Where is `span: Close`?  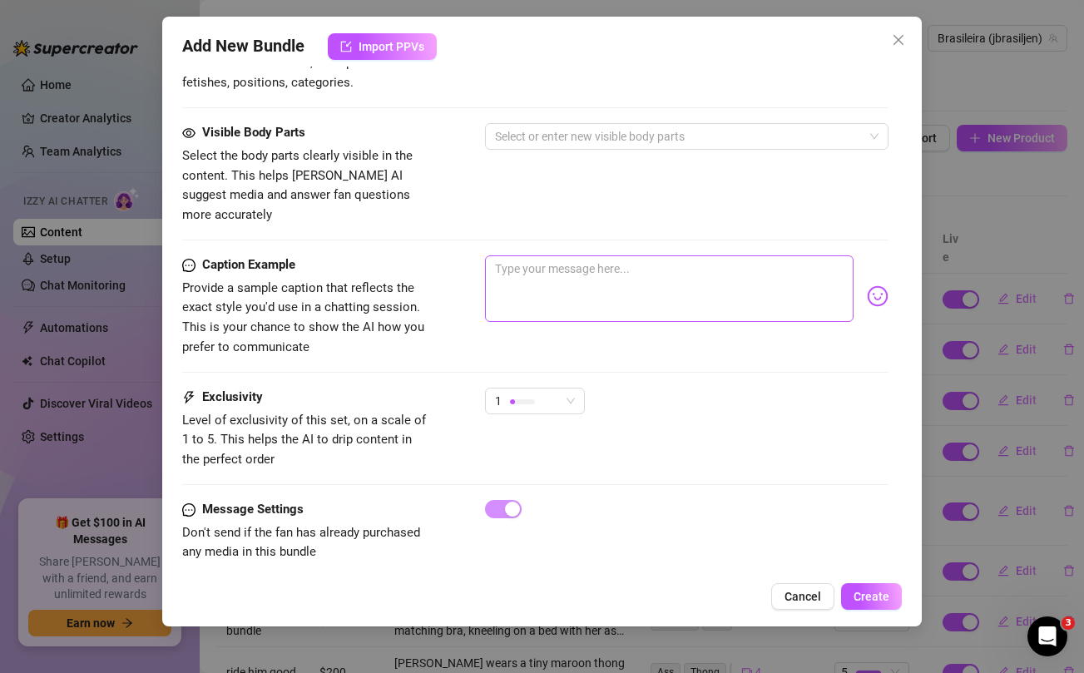 span: Close is located at coordinates (898, 40).